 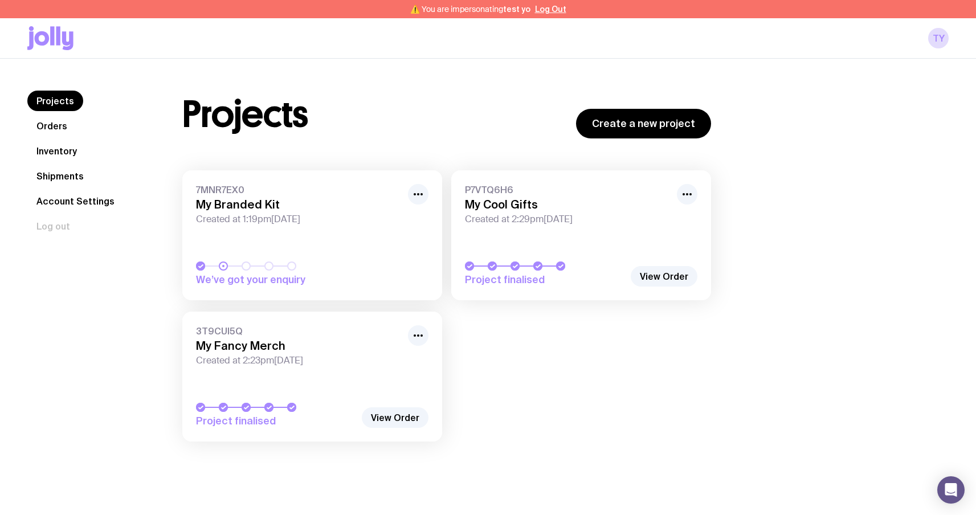 What do you see at coordinates (245, 114) in the screenshot?
I see `h1: Projects` at bounding box center [245, 114].